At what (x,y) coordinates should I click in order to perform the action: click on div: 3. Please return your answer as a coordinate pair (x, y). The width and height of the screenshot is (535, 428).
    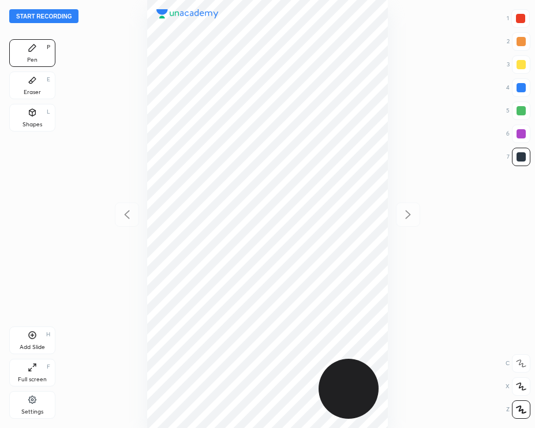
    Looking at the image, I should click on (519, 65).